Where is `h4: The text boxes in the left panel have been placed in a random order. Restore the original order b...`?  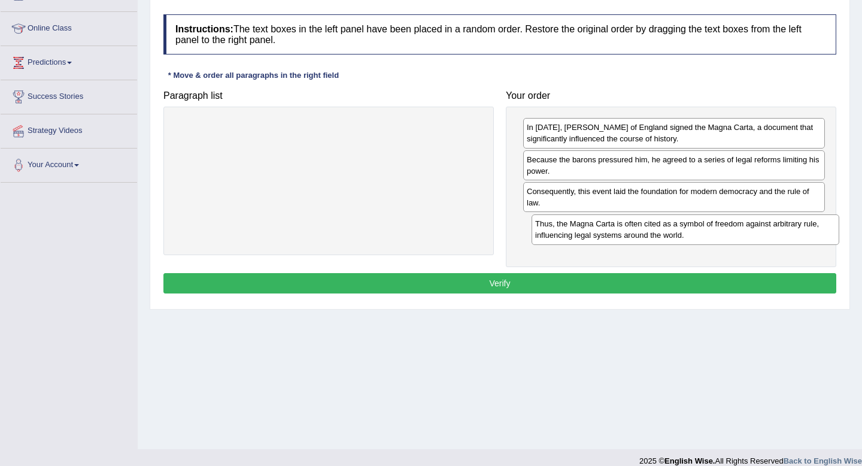 h4: The text boxes in the left panel have been placed in a random order. Restore the original order b... is located at coordinates (500, 34).